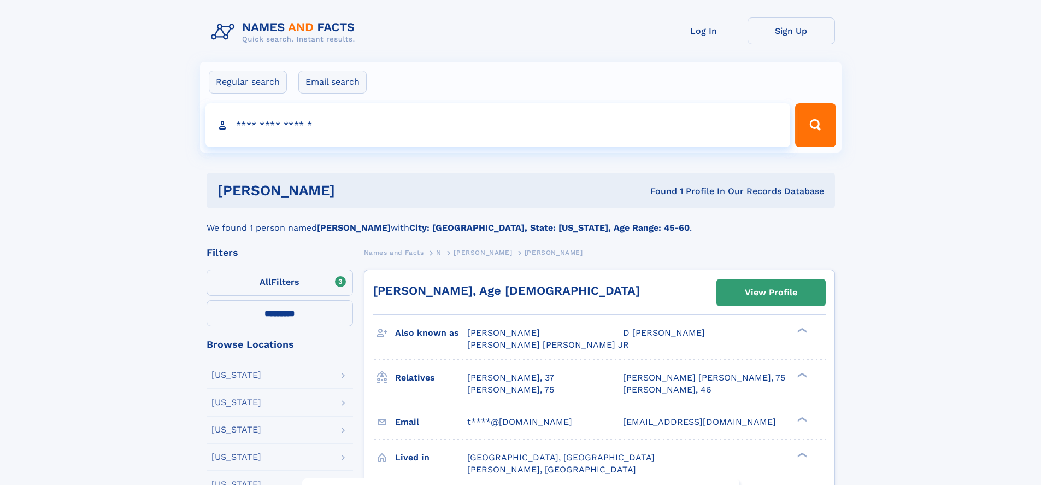  Describe the element at coordinates (771, 292) in the screenshot. I see `a: View Profile` at that location.